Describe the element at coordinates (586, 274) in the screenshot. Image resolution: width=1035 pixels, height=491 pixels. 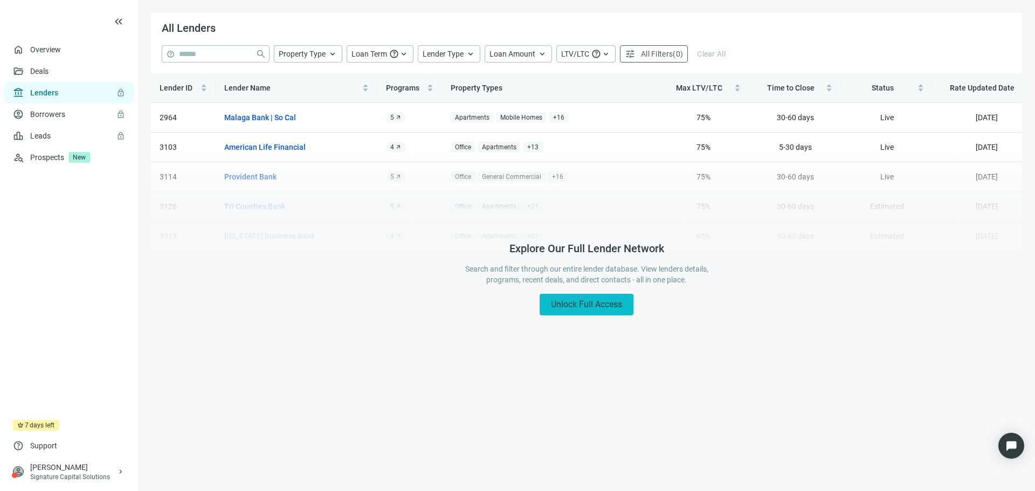
I see `div: Search and filter through our entire lender database. View lenders details, programs, recent deal...` at that location.